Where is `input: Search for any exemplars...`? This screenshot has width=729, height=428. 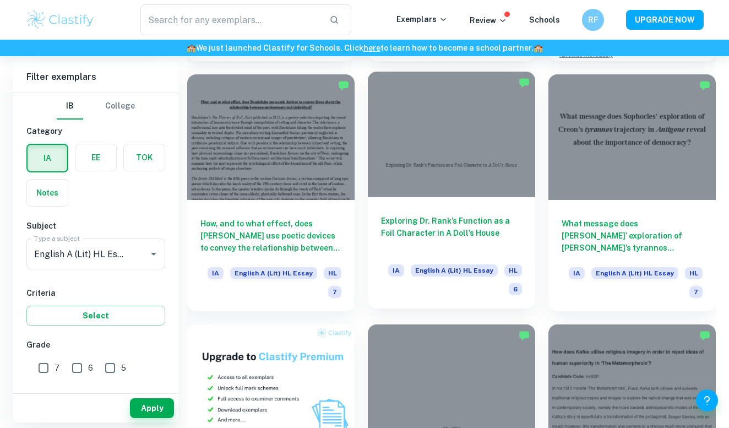
input: Search for any exemplars... is located at coordinates (230, 20).